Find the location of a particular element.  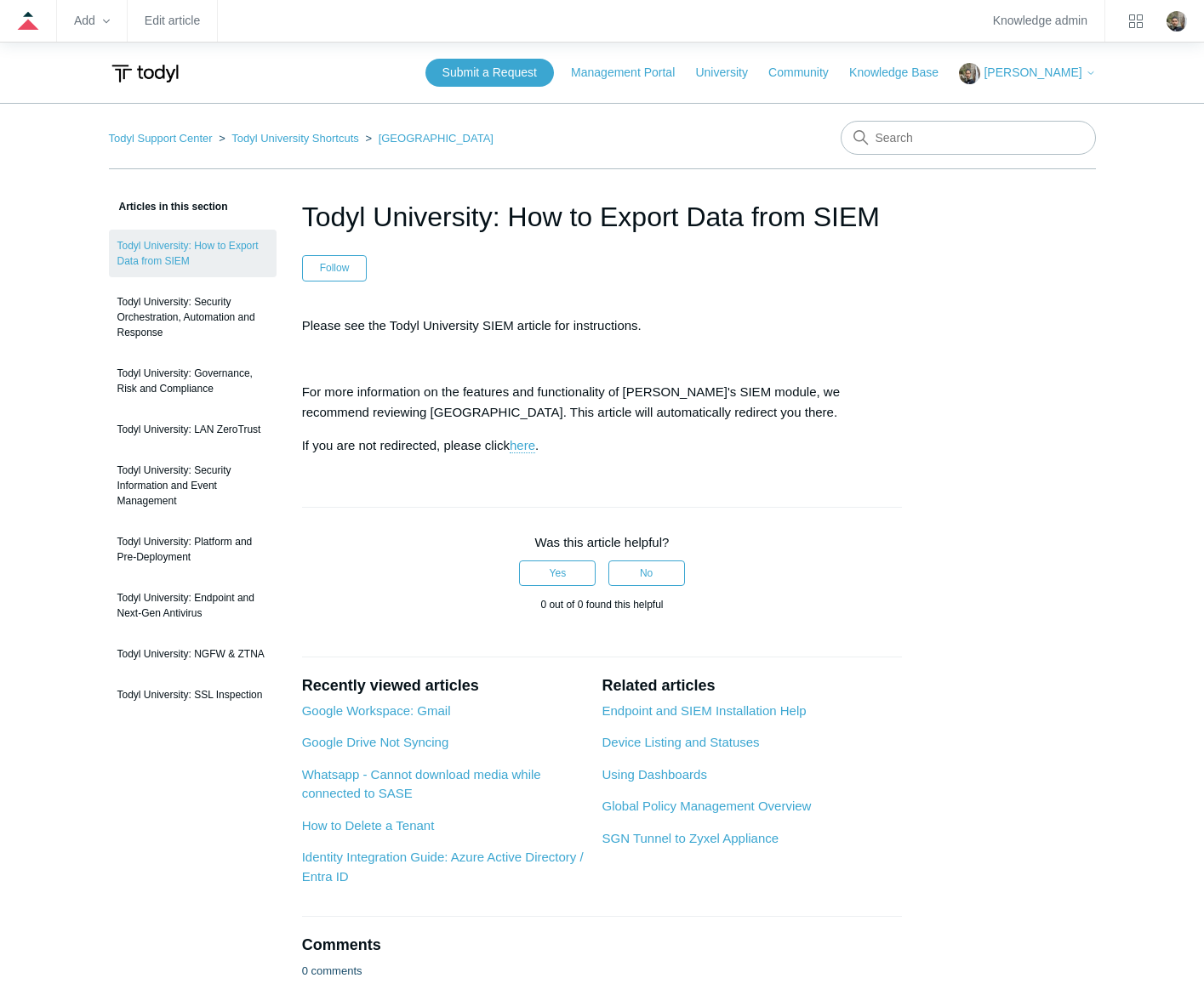

a: Google Drive Not Syncing is located at coordinates (375, 742).